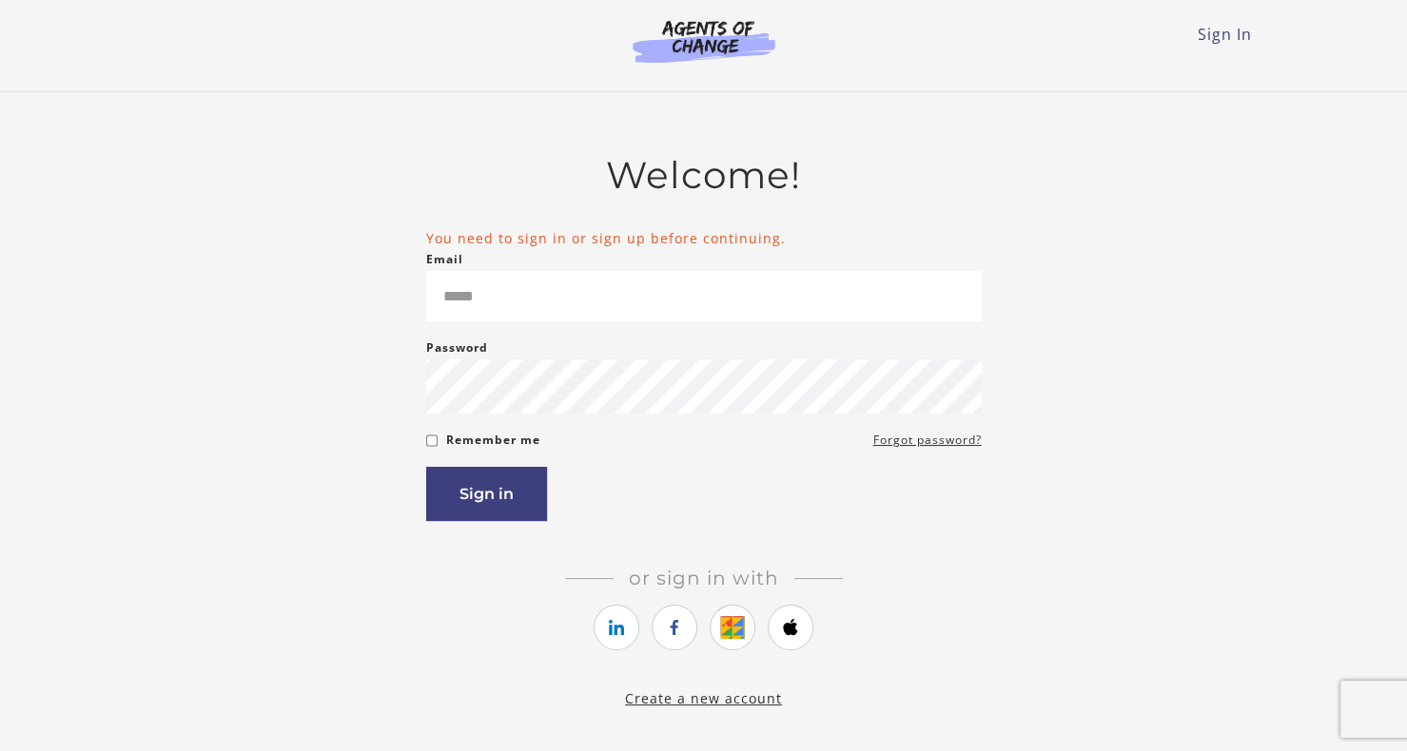 This screenshot has width=1407, height=751. I want to click on a: https://courses.thinkific.com/users/auth/linkedin?ss%5Breferral%5D=&ss%5Buser_return_to%5D=%2Fcou..., so click(616, 628).